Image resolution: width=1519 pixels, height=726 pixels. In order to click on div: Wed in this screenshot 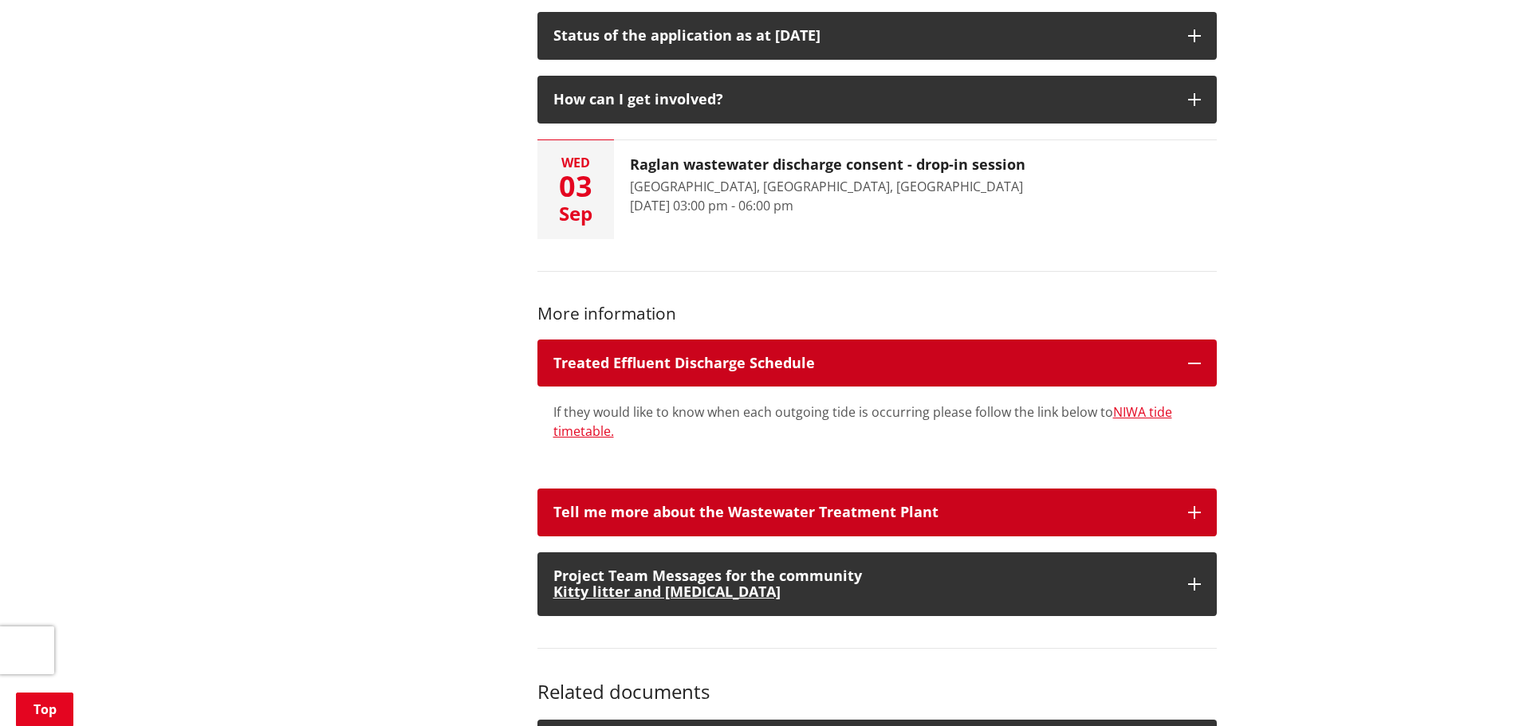, I will do `click(576, 163)`.